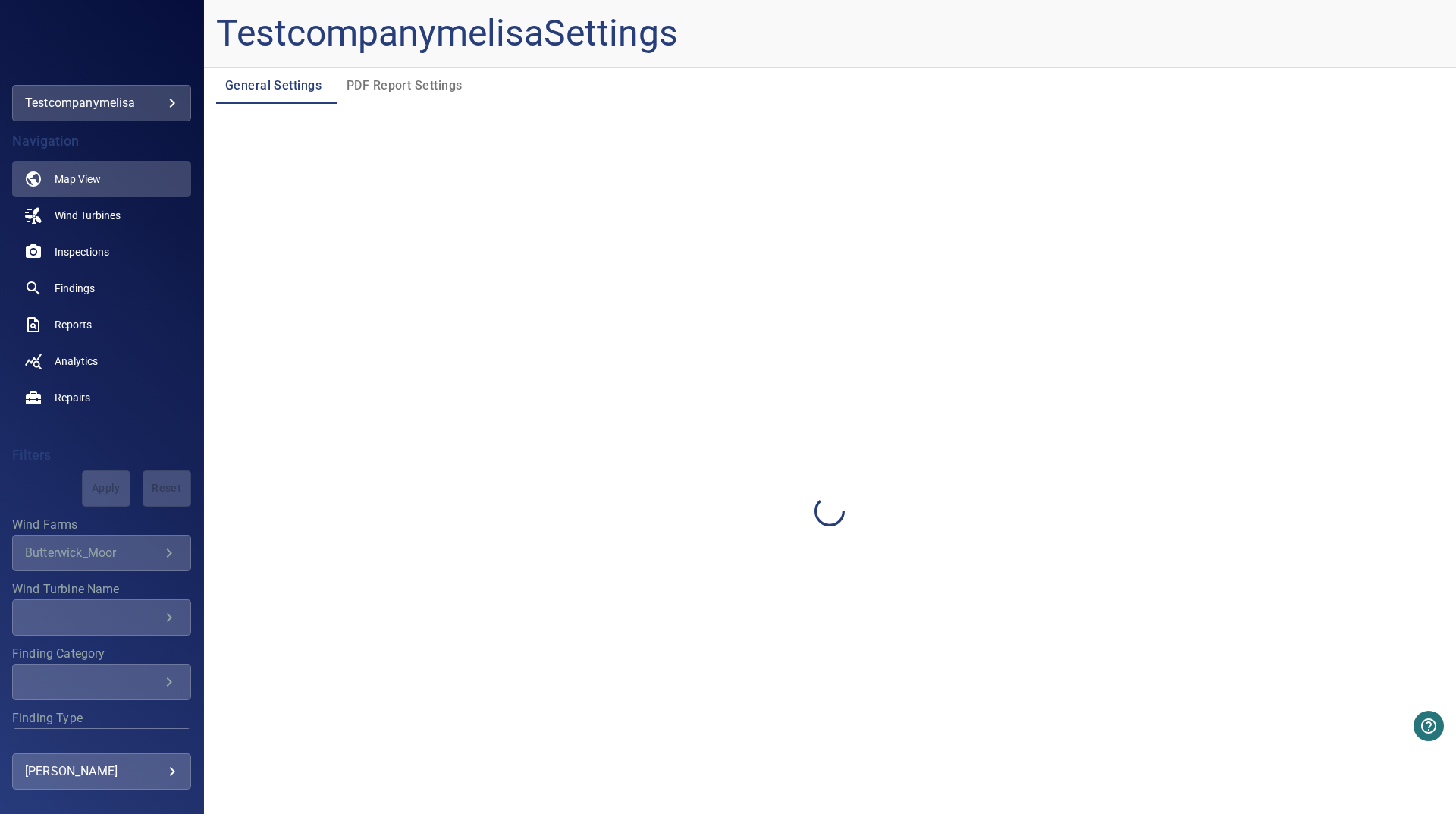 The height and width of the screenshot is (814, 1456). Describe the element at coordinates (73, 325) in the screenshot. I see `span: Reports` at that location.